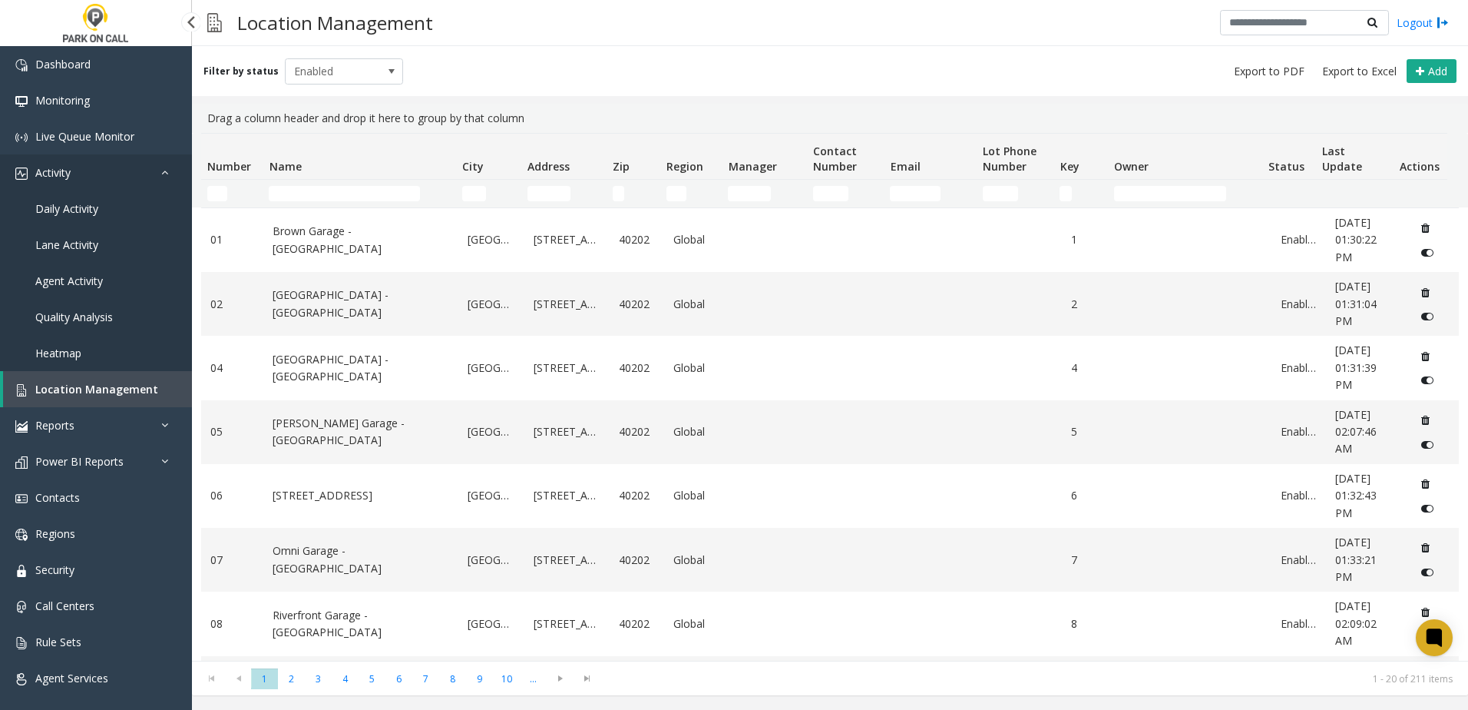  Describe the element at coordinates (345, 678) in the screenshot. I see `span: Page 4` at that location.